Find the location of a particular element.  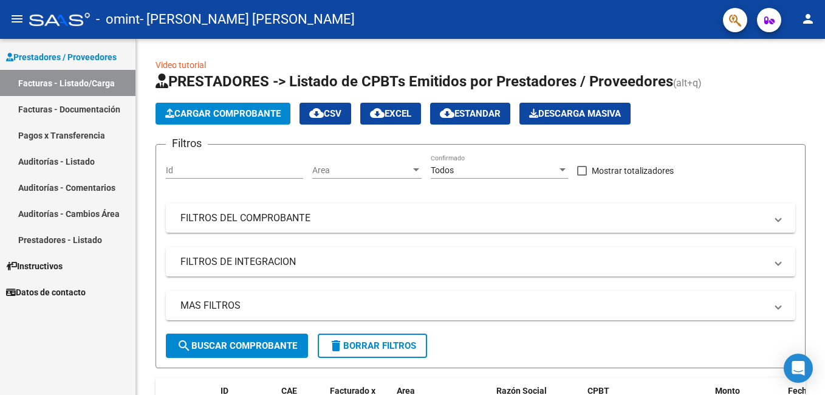

a: Video tutorial is located at coordinates (180, 65).